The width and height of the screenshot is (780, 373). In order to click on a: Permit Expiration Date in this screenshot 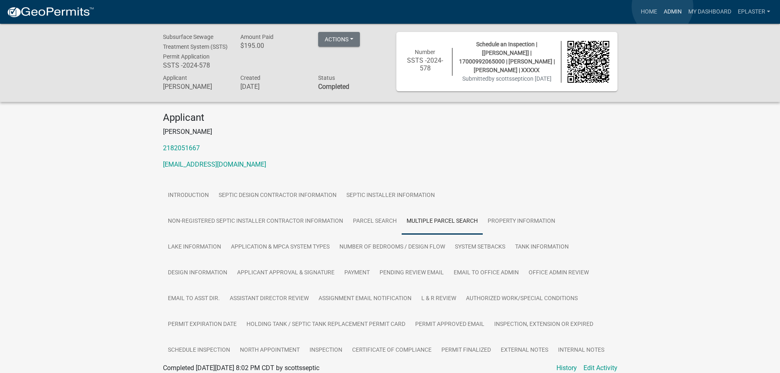, I will do `click(202, 325)`.